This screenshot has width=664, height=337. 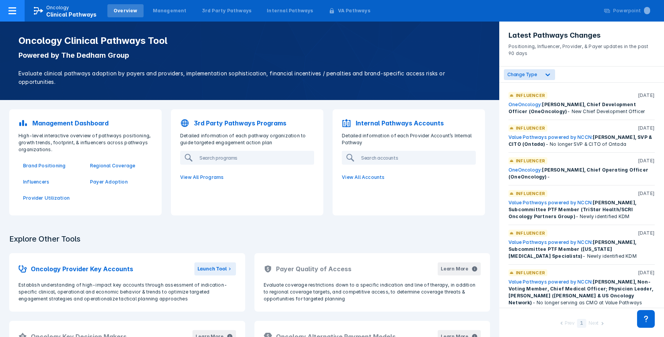 I want to click on a: View All Programs, so click(x=247, y=178).